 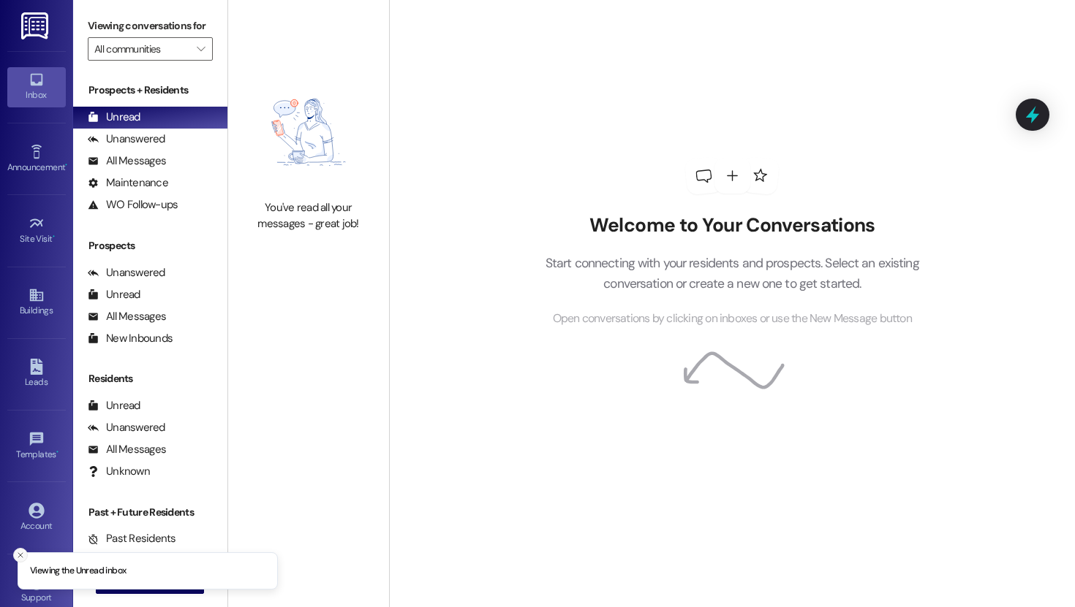 What do you see at coordinates (732, 273) in the screenshot?
I see `p: Start connecting with your residents and prospects. Select an existing conversation or create a n...` at bounding box center [732, 273].